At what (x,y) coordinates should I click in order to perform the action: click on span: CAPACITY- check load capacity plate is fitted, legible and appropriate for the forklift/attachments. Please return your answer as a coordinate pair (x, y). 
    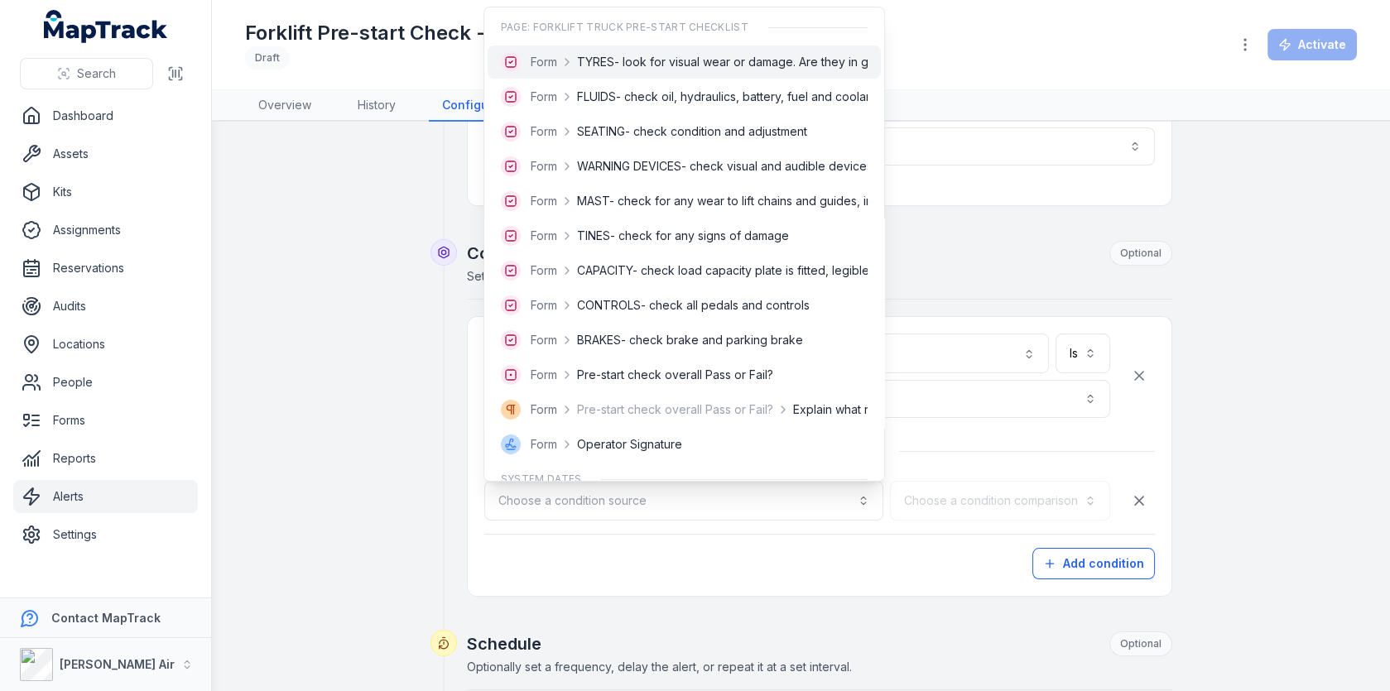
    Looking at the image, I should click on (843, 271).